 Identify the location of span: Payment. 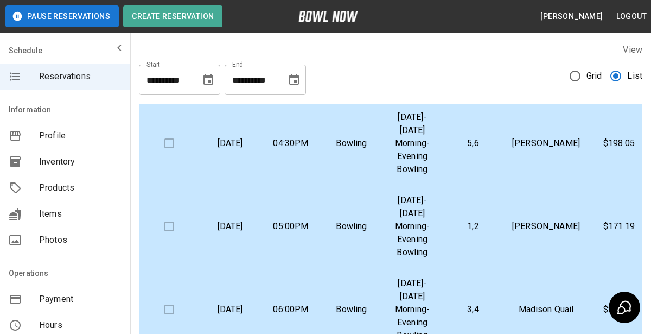
(80, 299).